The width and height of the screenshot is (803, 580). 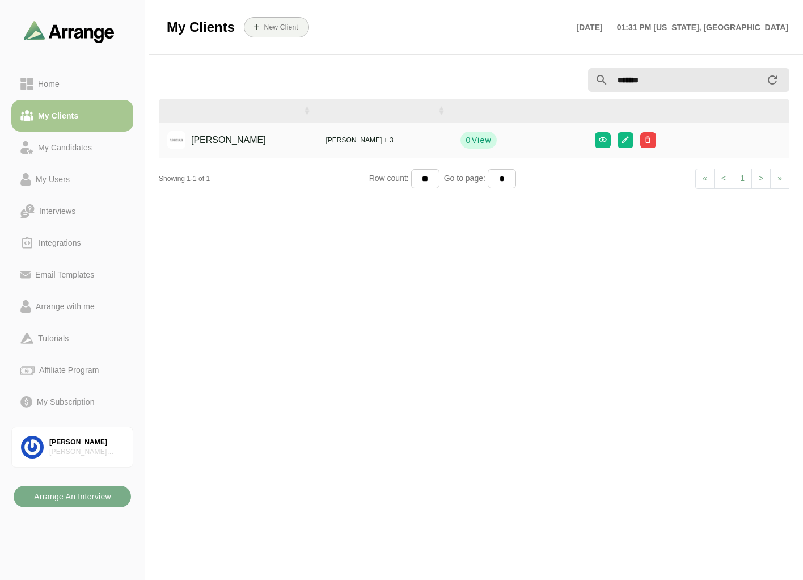 I want to click on span: ver: 1.0.51, so click(x=537, y=566).